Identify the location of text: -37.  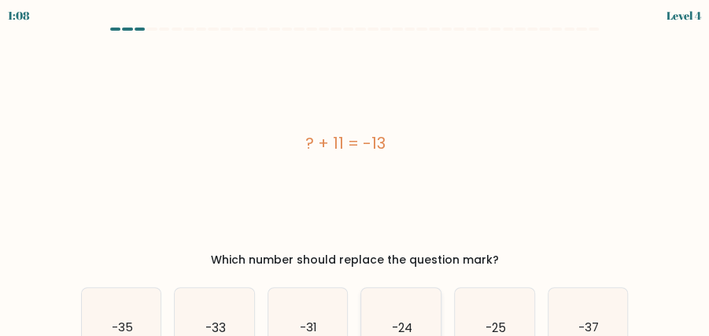
(589, 328).